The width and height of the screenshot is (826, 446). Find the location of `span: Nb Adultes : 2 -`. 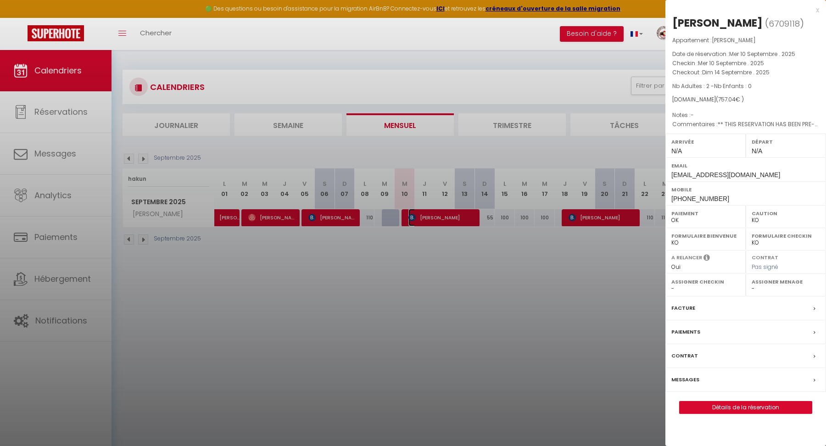

span: Nb Adultes : 2 - is located at coordinates (711, 86).